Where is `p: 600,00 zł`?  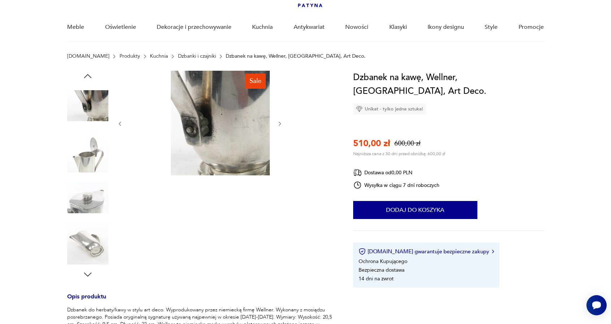
p: 600,00 zł is located at coordinates (407, 143).